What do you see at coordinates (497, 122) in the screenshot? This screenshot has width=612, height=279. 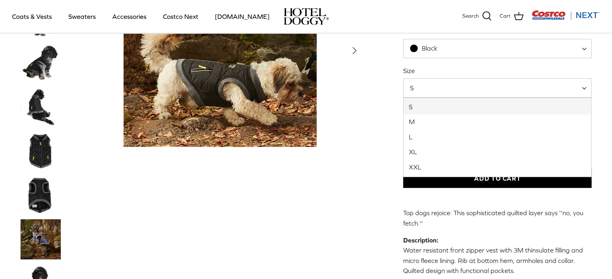 I see `li: M` at bounding box center [497, 122].